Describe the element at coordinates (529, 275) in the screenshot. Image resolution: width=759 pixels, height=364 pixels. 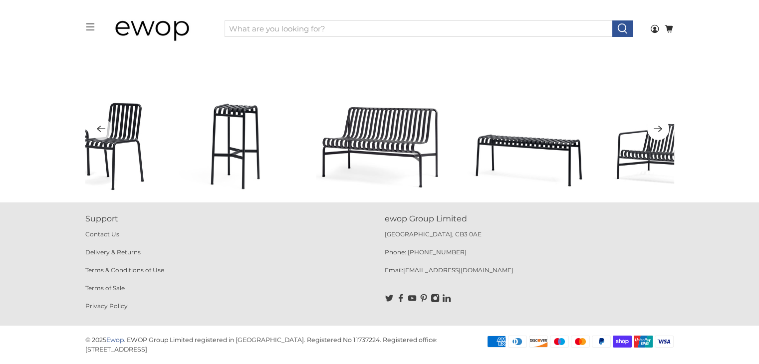
I see `p: Email:` at that location.